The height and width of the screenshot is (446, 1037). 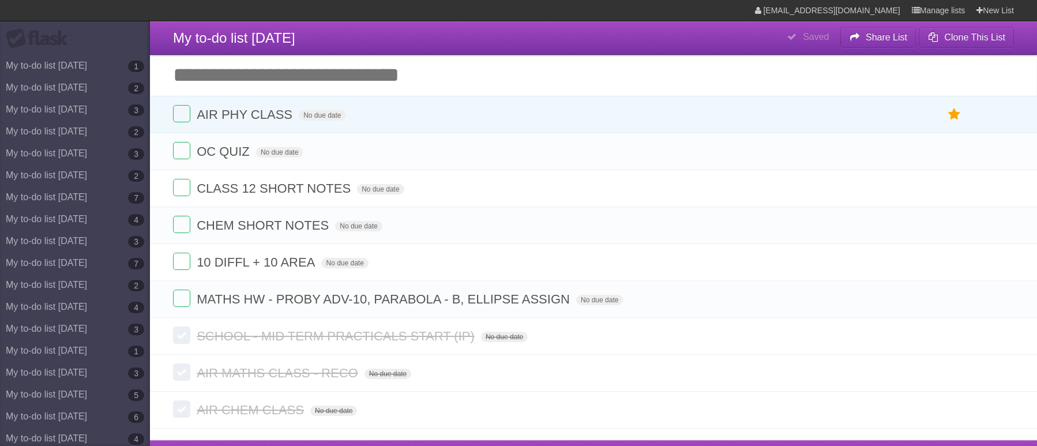 What do you see at coordinates (136, 417) in the screenshot?
I see `b: 6` at bounding box center [136, 417].